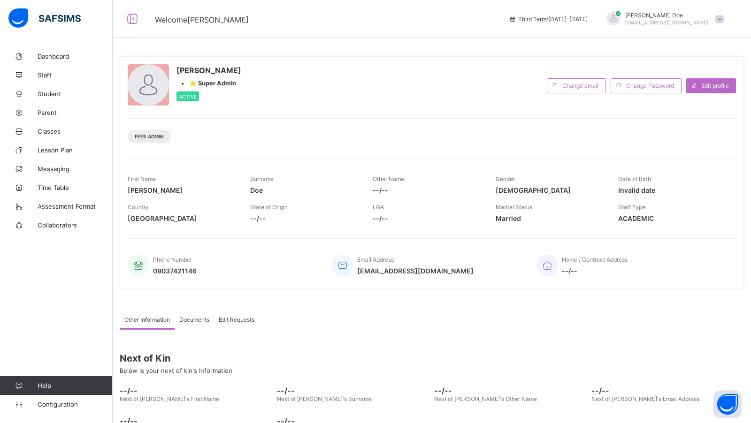 The width and height of the screenshot is (751, 423). Describe the element at coordinates (388, 179) in the screenshot. I see `span: Other Name` at that location.